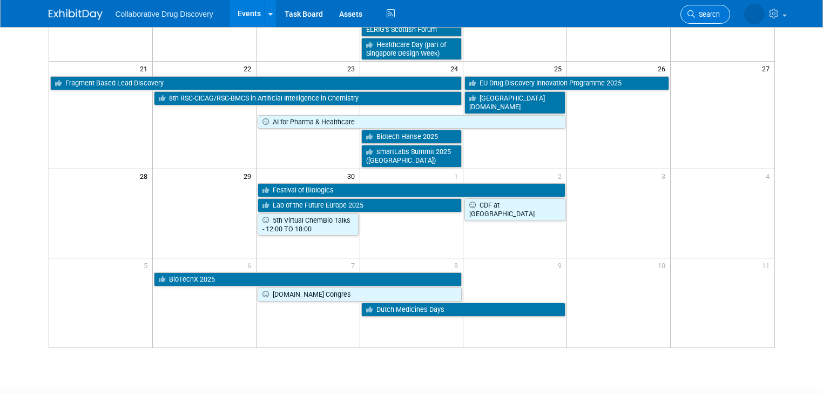 The image size is (823, 394). I want to click on a: Festival of Biologics, so click(411, 190).